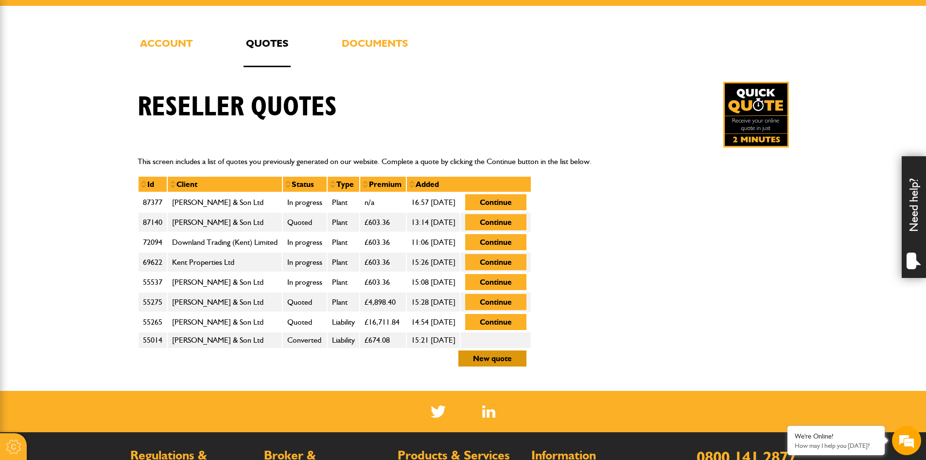 The width and height of the screenshot is (926, 460). I want to click on a: LinkedIn, so click(489, 411).